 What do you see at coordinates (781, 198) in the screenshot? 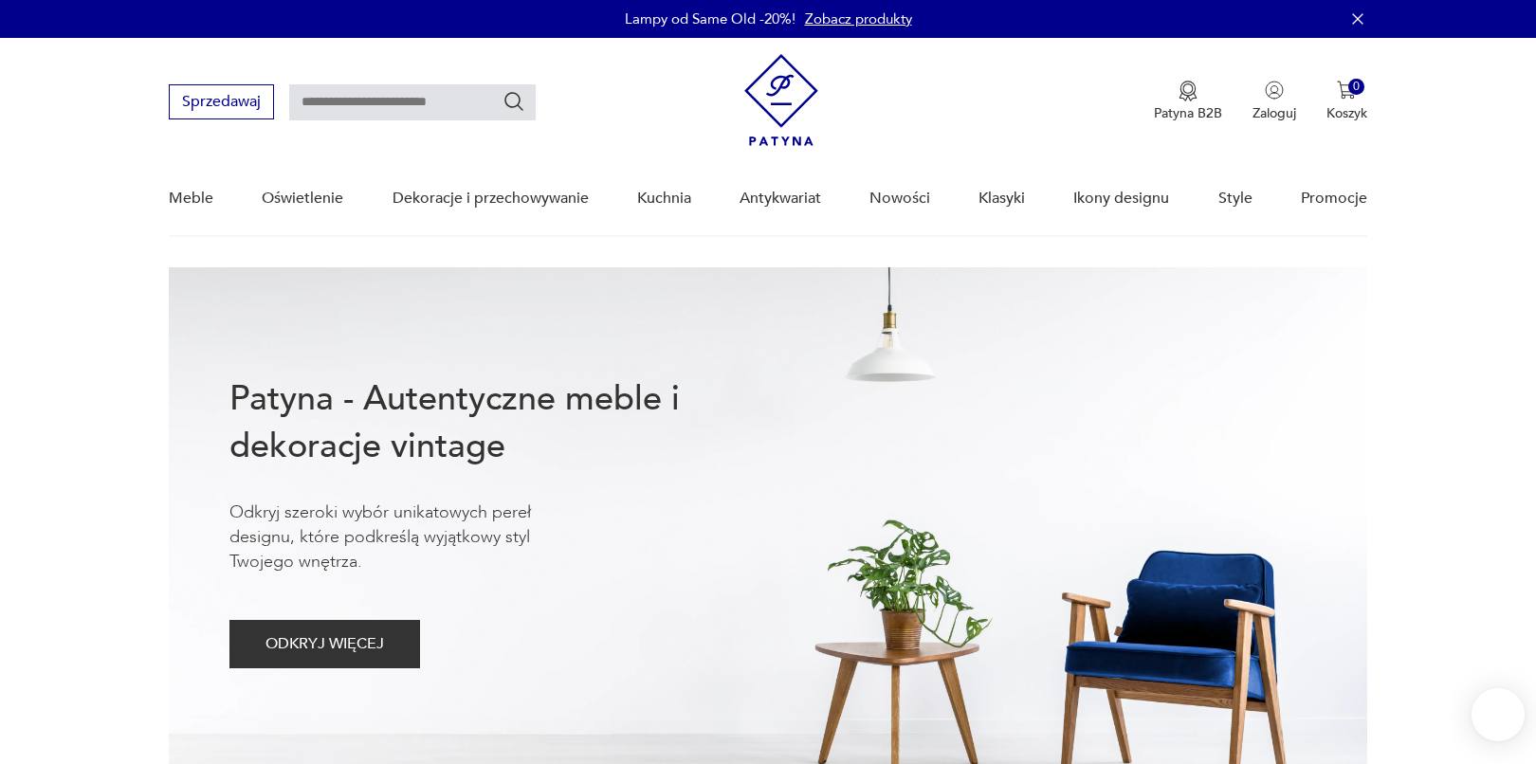
I see `a: Antykwariat` at bounding box center [781, 198].